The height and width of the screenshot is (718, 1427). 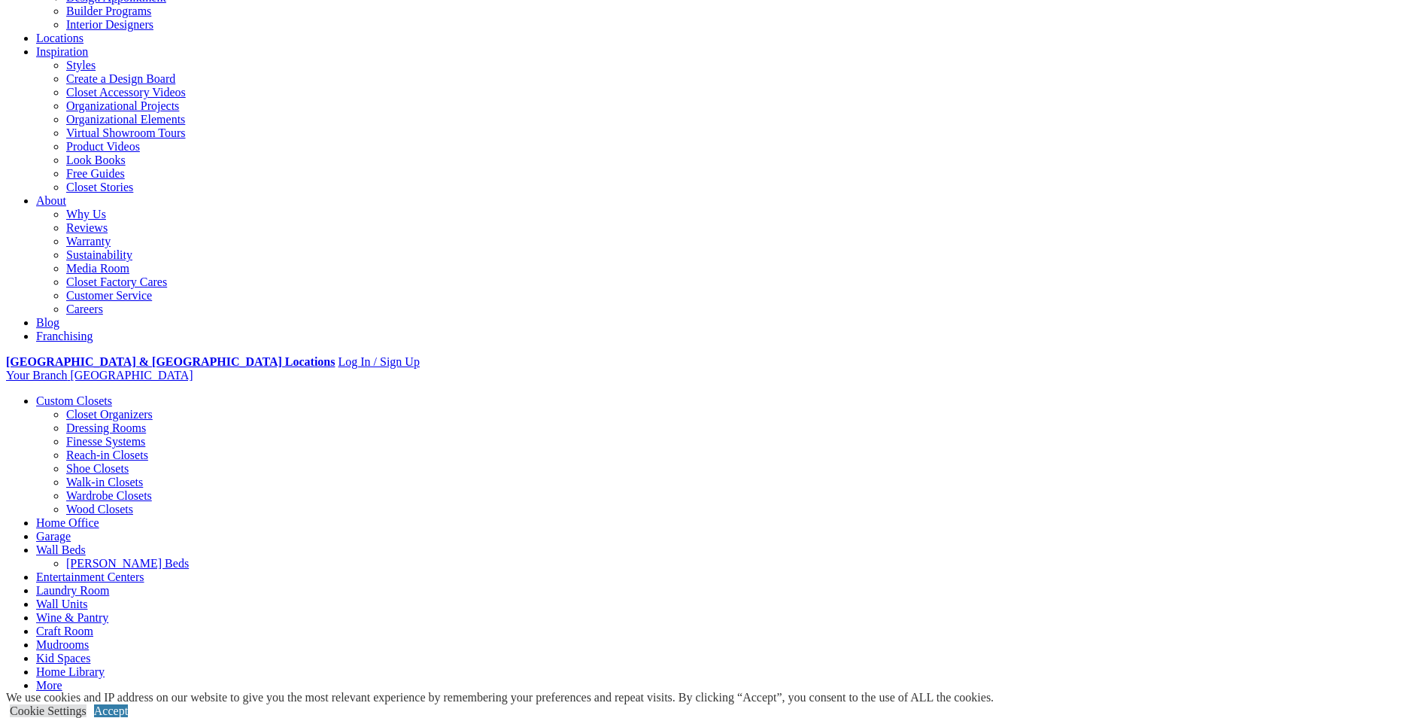 What do you see at coordinates (109, 414) in the screenshot?
I see `a: Closet Organizers` at bounding box center [109, 414].